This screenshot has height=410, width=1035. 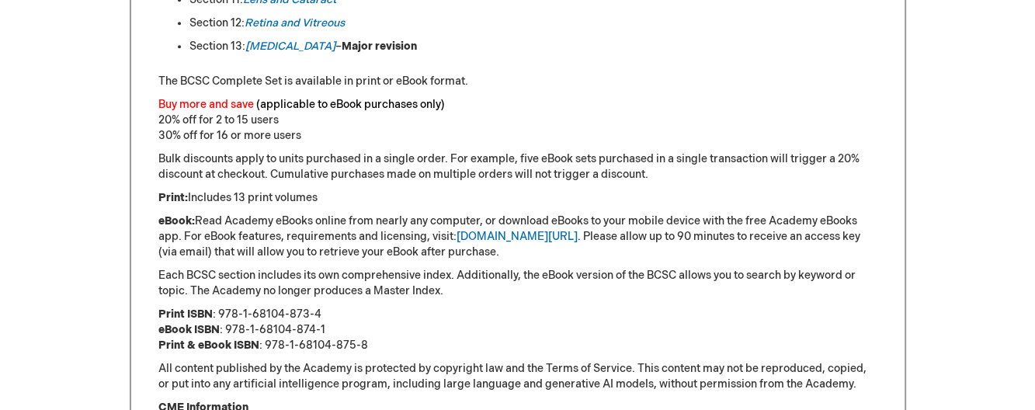 What do you see at coordinates (173, 197) in the screenshot?
I see `strong: Print:` at bounding box center [173, 197].